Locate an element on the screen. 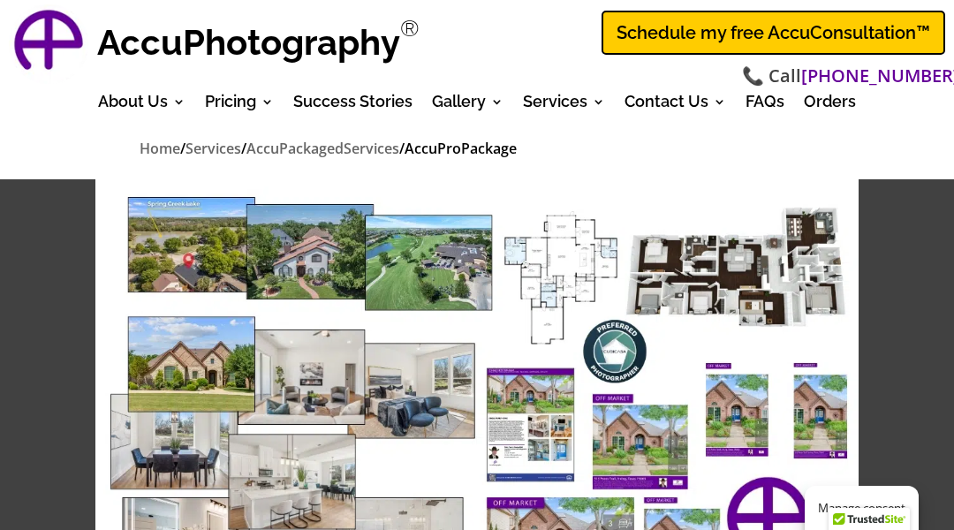  button: Manage consent is located at coordinates (862, 508).